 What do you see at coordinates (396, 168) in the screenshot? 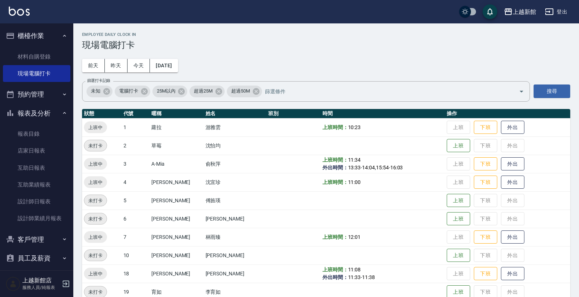
I see `span: 16:03` at bounding box center [396, 168].